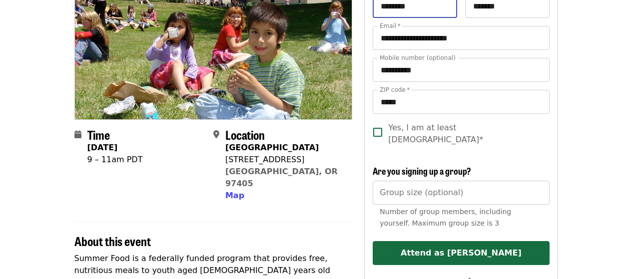 The height and width of the screenshot is (279, 632). Describe the element at coordinates (235, 196) in the screenshot. I see `button: Map` at that location.